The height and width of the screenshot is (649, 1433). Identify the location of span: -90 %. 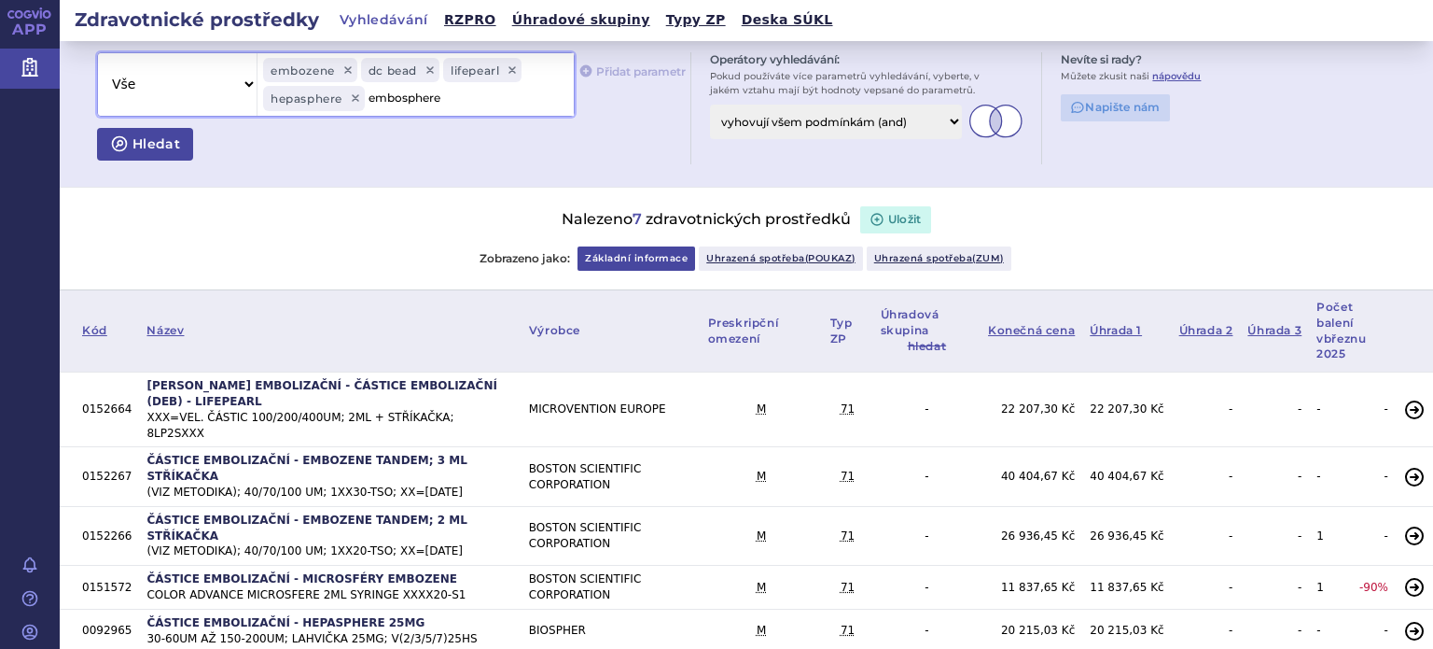
(1367, 587).